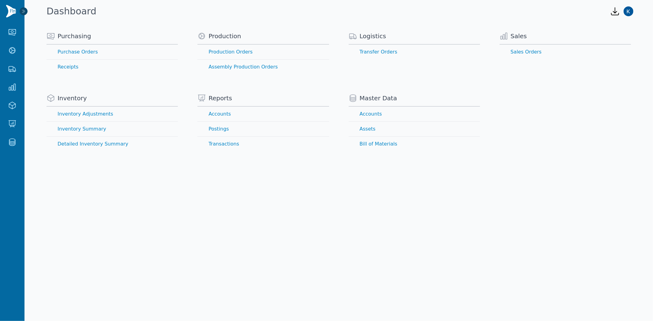 This screenshot has width=653, height=321. Describe the element at coordinates (263, 129) in the screenshot. I see `a: Postings` at that location.